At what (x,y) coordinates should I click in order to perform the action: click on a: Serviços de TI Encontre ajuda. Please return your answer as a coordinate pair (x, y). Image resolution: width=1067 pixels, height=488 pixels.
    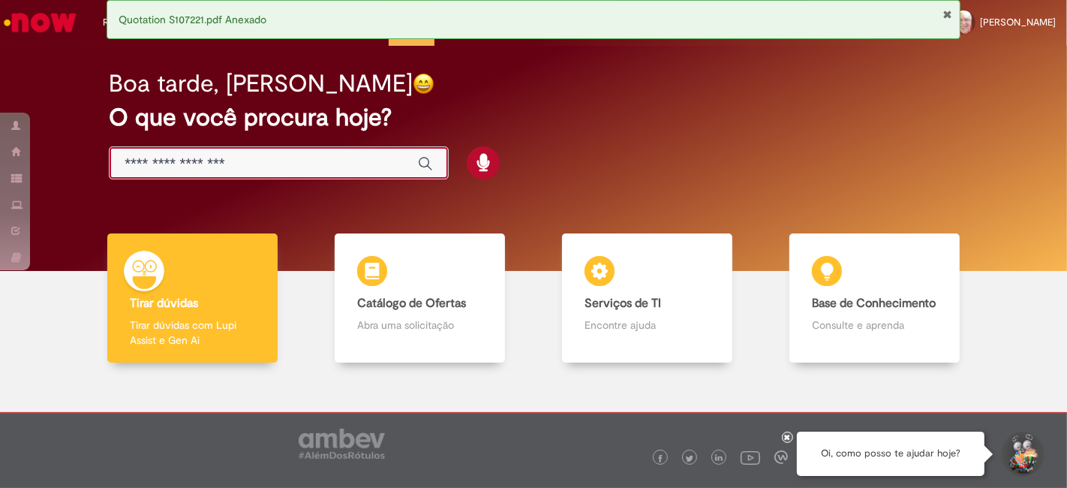
    Looking at the image, I should click on (647, 298).